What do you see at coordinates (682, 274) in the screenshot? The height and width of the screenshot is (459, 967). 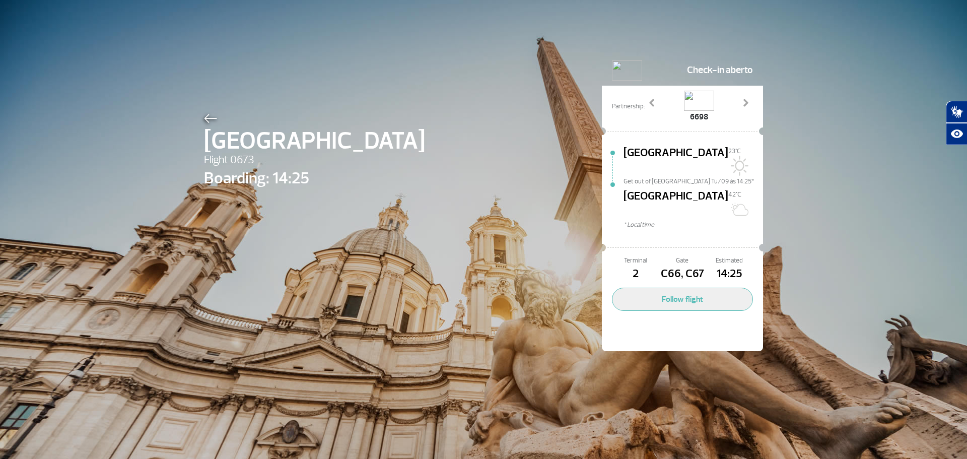 I see `span: C66, C67` at bounding box center [682, 274].